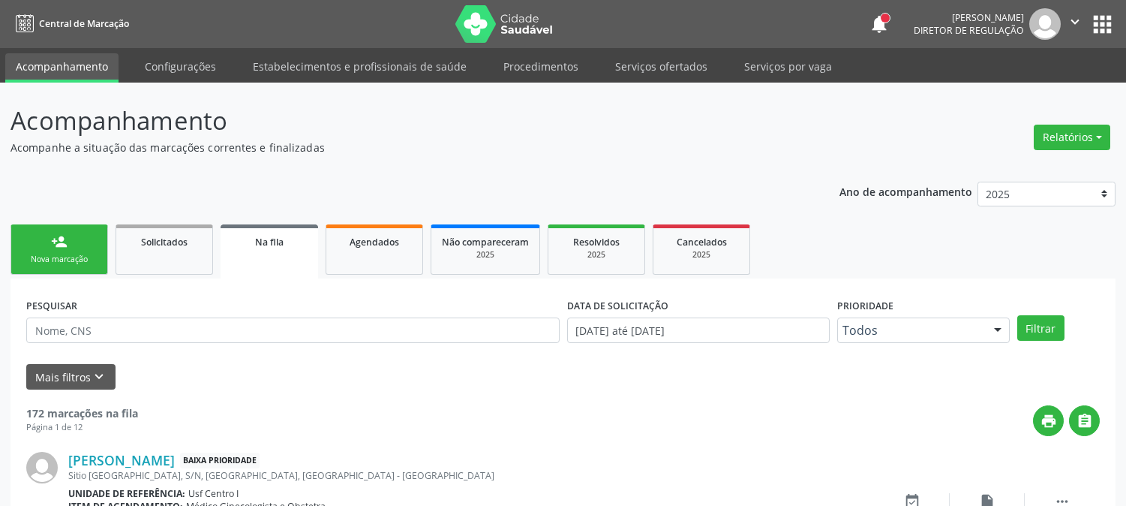  Describe the element at coordinates (911, 330) in the screenshot. I see `span: Todos` at that location.